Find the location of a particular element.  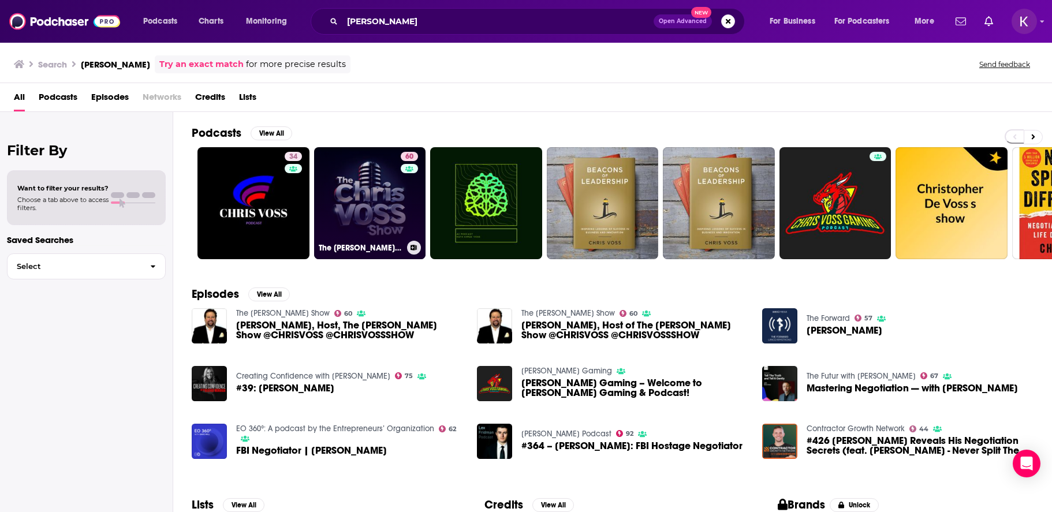

span: Charts is located at coordinates (211, 21).